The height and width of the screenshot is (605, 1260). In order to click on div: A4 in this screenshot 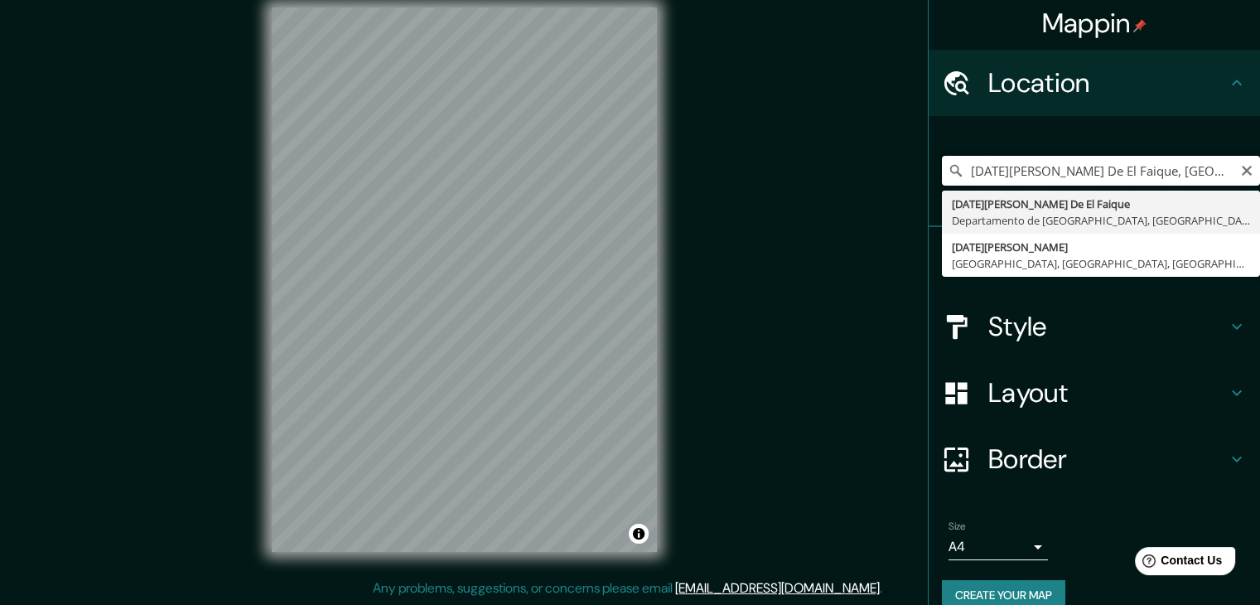, I will do `click(999, 547)`.